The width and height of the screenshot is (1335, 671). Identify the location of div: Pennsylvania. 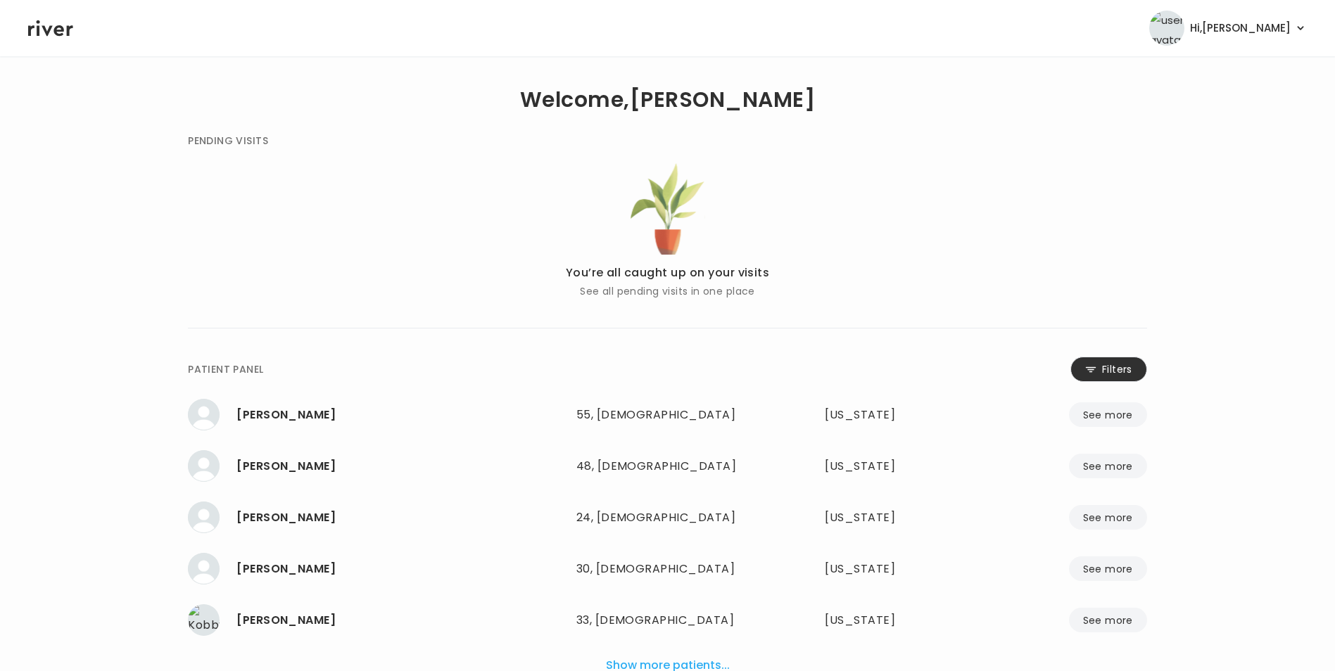
(889, 415).